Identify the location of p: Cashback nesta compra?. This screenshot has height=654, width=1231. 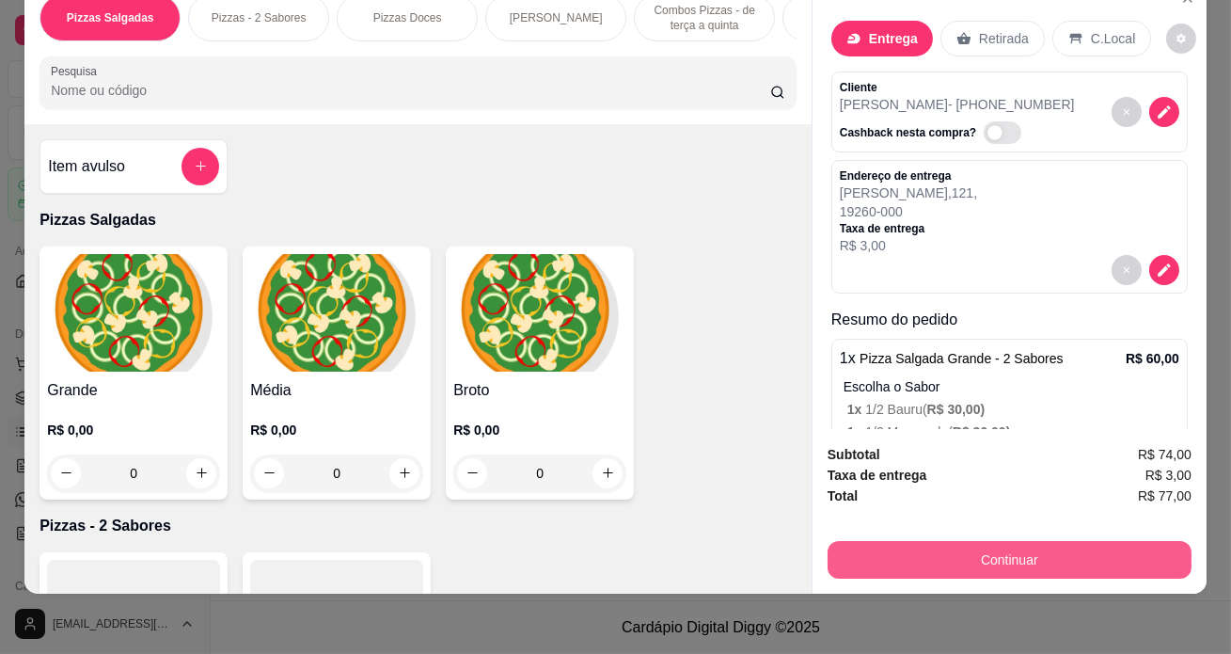
(908, 133).